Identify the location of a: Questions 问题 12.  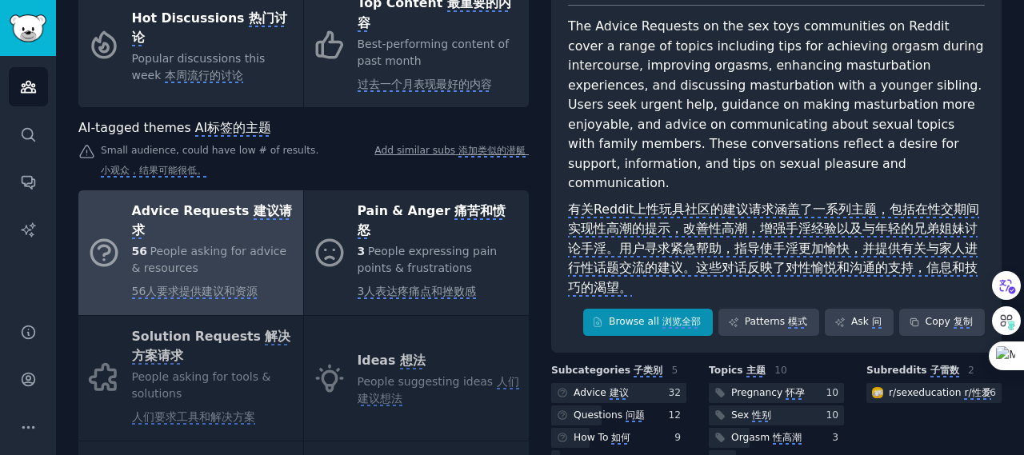
(618, 415).